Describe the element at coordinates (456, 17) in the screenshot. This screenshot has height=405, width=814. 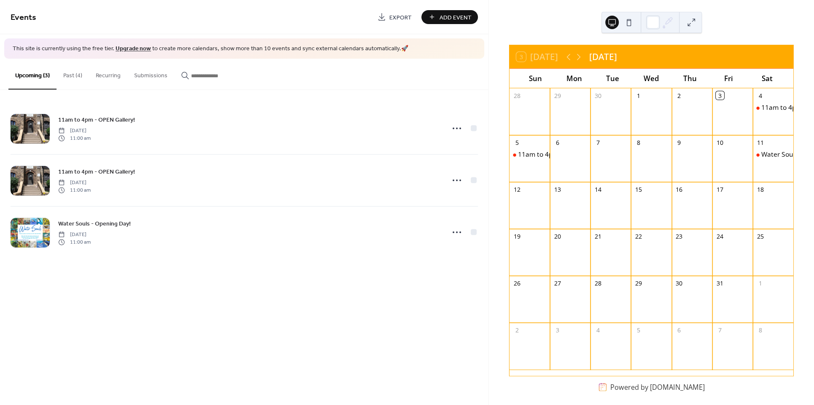
I see `span: Add Event` at that location.